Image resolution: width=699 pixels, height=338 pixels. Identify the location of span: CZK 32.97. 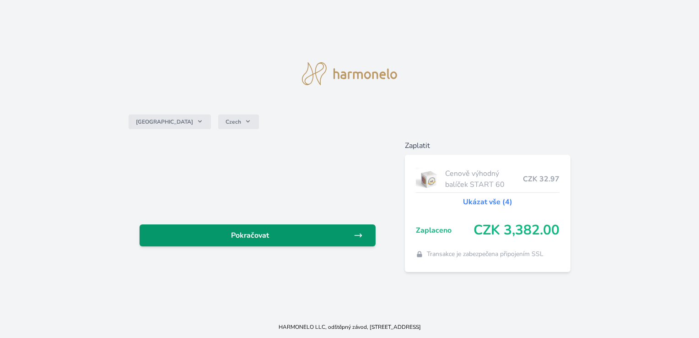
(541, 179).